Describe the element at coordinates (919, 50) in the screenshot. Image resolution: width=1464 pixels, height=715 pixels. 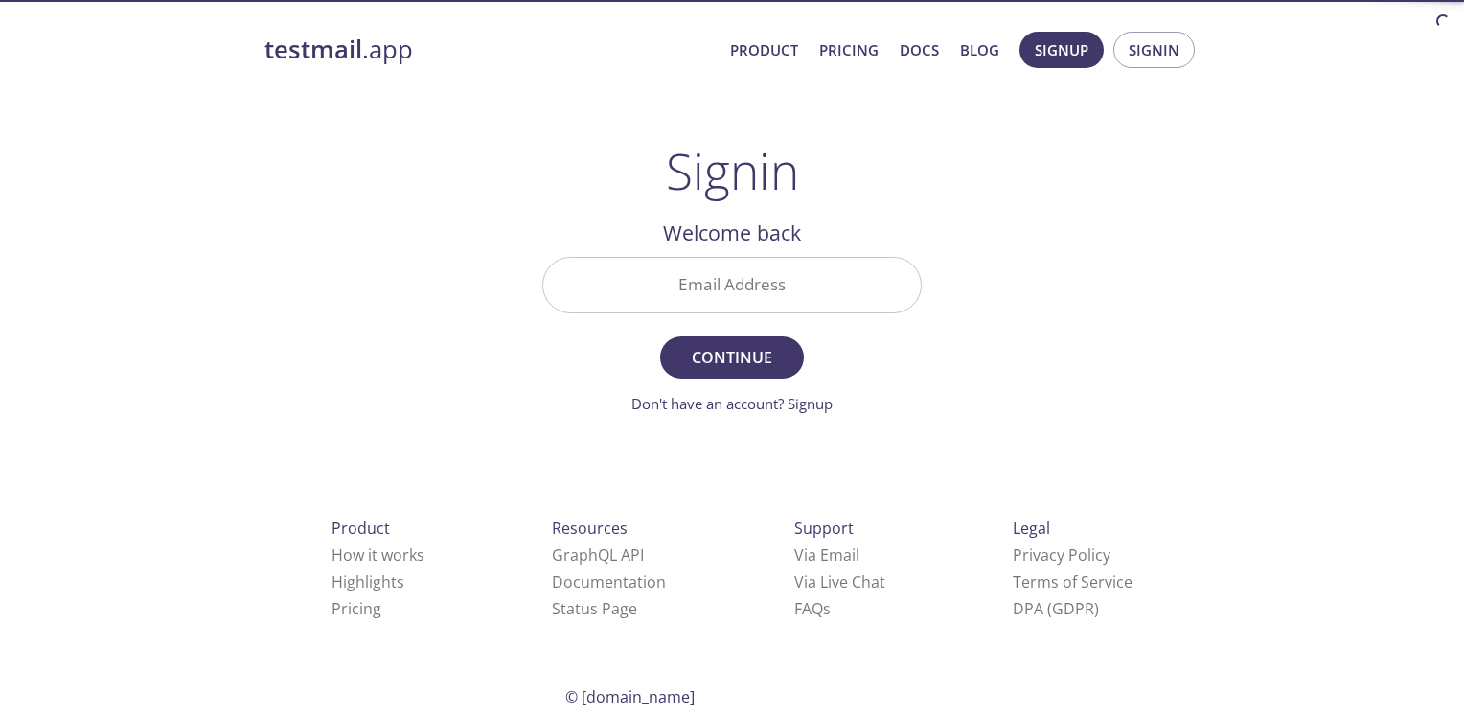
I see `a: Docs` at that location.